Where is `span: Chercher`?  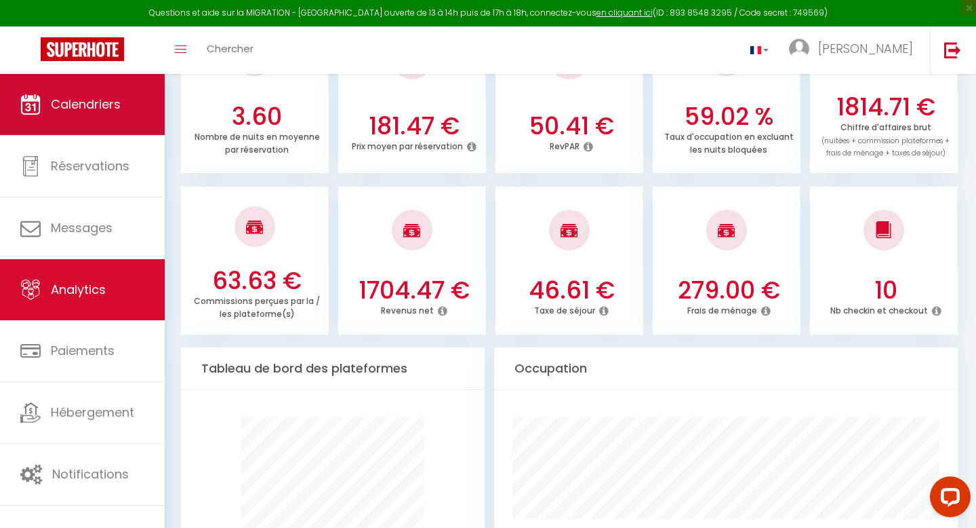 span: Chercher is located at coordinates (230, 48).